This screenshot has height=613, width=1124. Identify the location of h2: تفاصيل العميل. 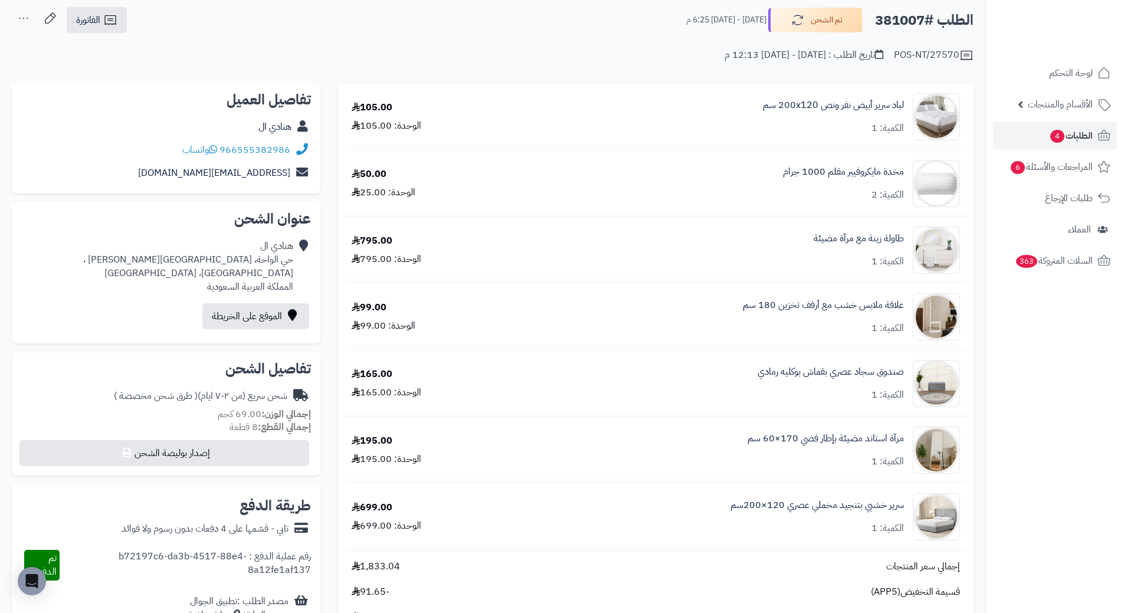
(166, 100).